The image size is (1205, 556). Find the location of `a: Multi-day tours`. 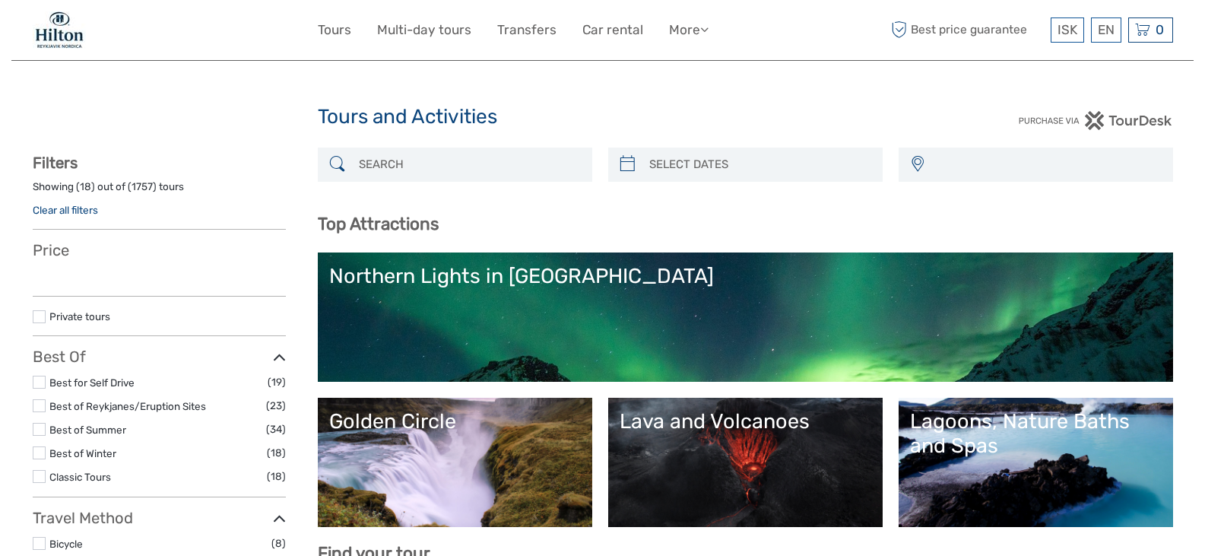

a: Multi-day tours is located at coordinates (424, 30).